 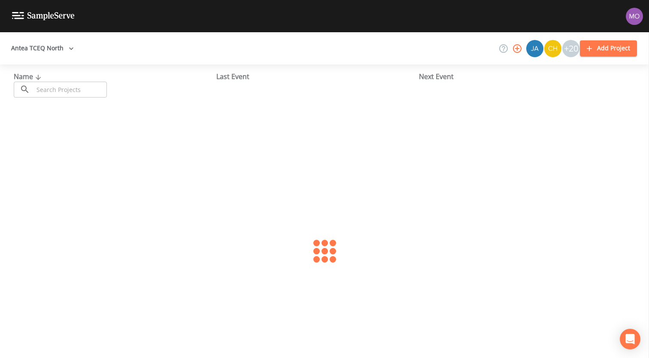 What do you see at coordinates (553, 49) in the screenshot?
I see `div: Charles Medina` at bounding box center [553, 49].